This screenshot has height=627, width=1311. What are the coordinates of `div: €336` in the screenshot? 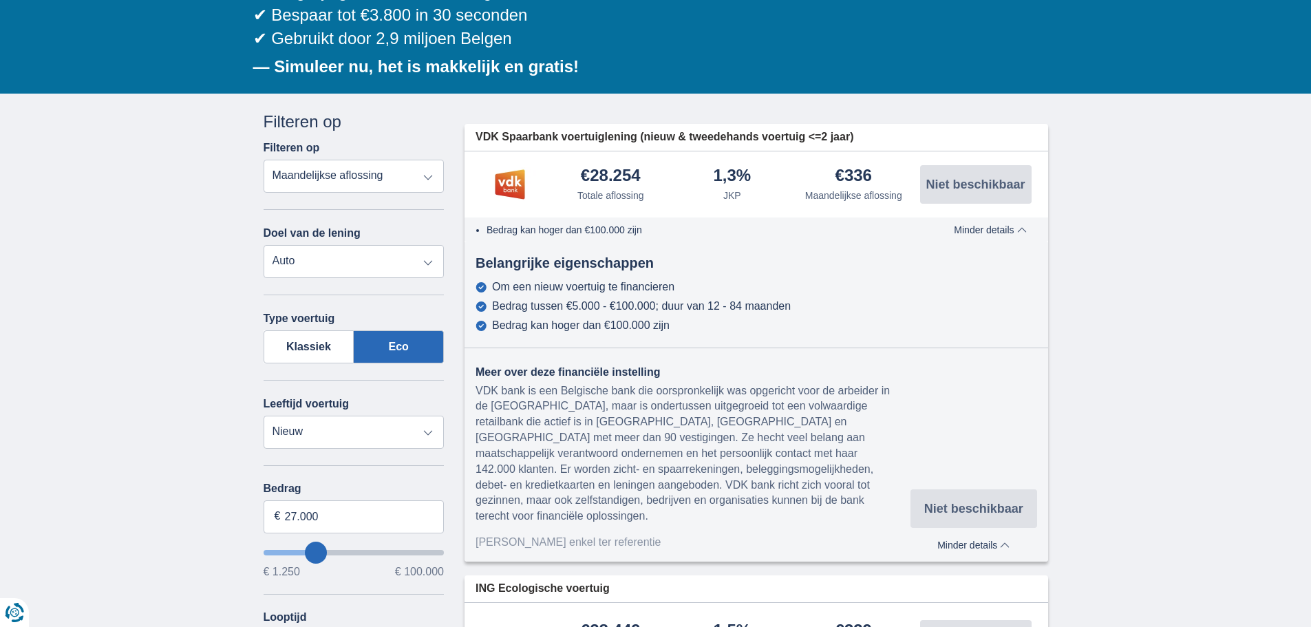 It's located at (853, 176).